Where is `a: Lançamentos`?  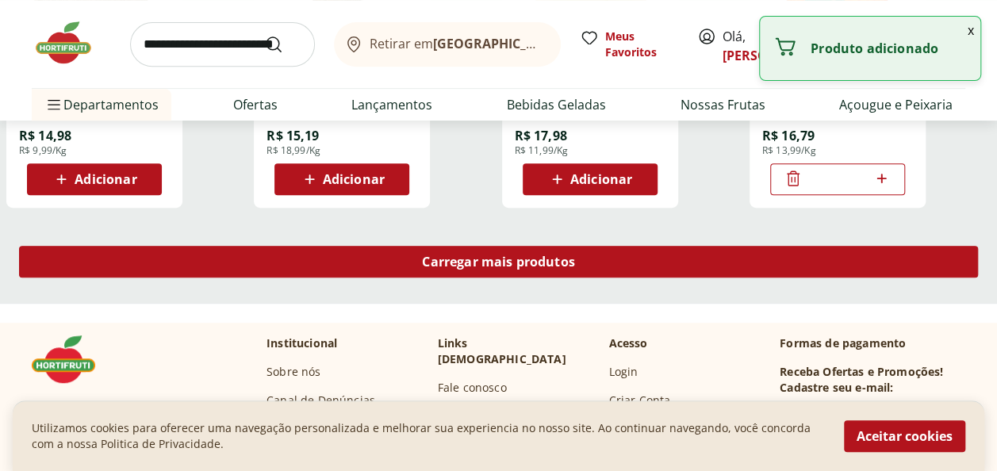 a: Lançamentos is located at coordinates (392, 105).